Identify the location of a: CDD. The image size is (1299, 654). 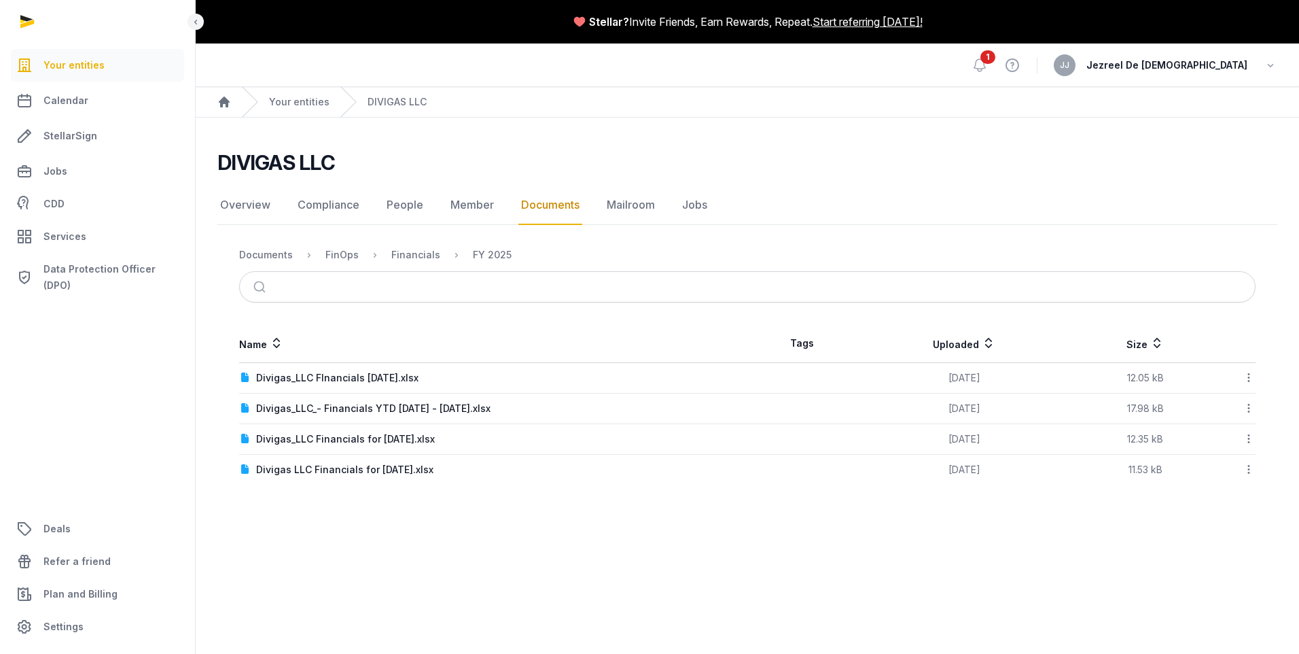
(97, 204).